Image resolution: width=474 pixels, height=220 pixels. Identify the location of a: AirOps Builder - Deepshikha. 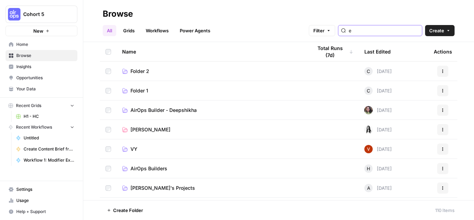
(212, 110).